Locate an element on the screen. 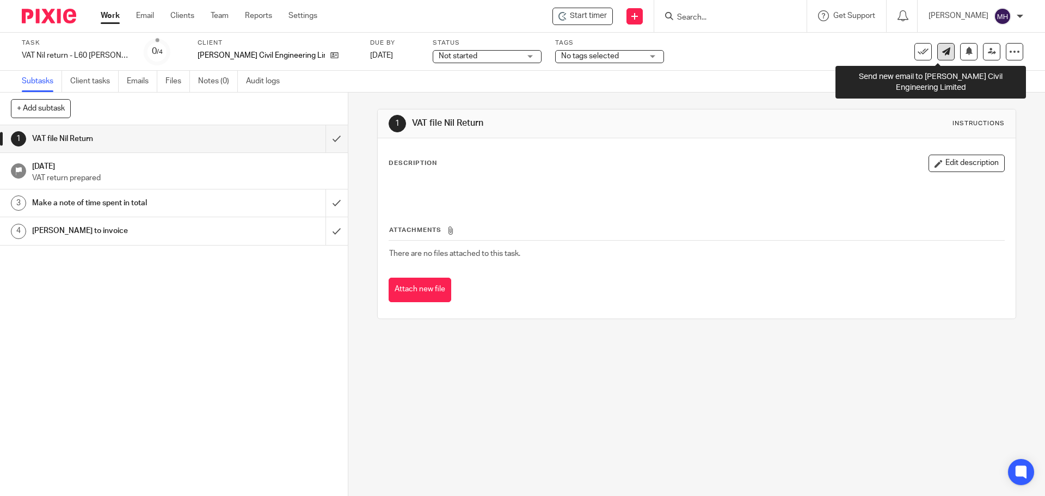  span: Attachments is located at coordinates (415, 230).